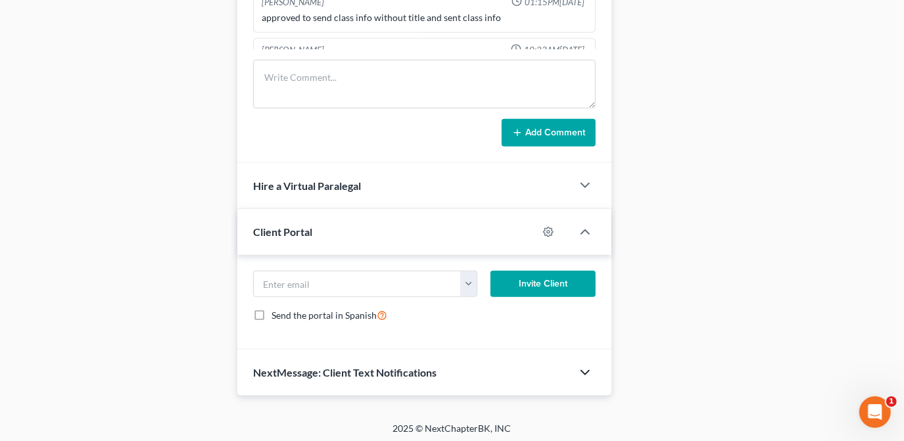 The width and height of the screenshot is (904, 441). Describe the element at coordinates (344, 372) in the screenshot. I see `span: NextMessage: Client Text Notifications` at that location.